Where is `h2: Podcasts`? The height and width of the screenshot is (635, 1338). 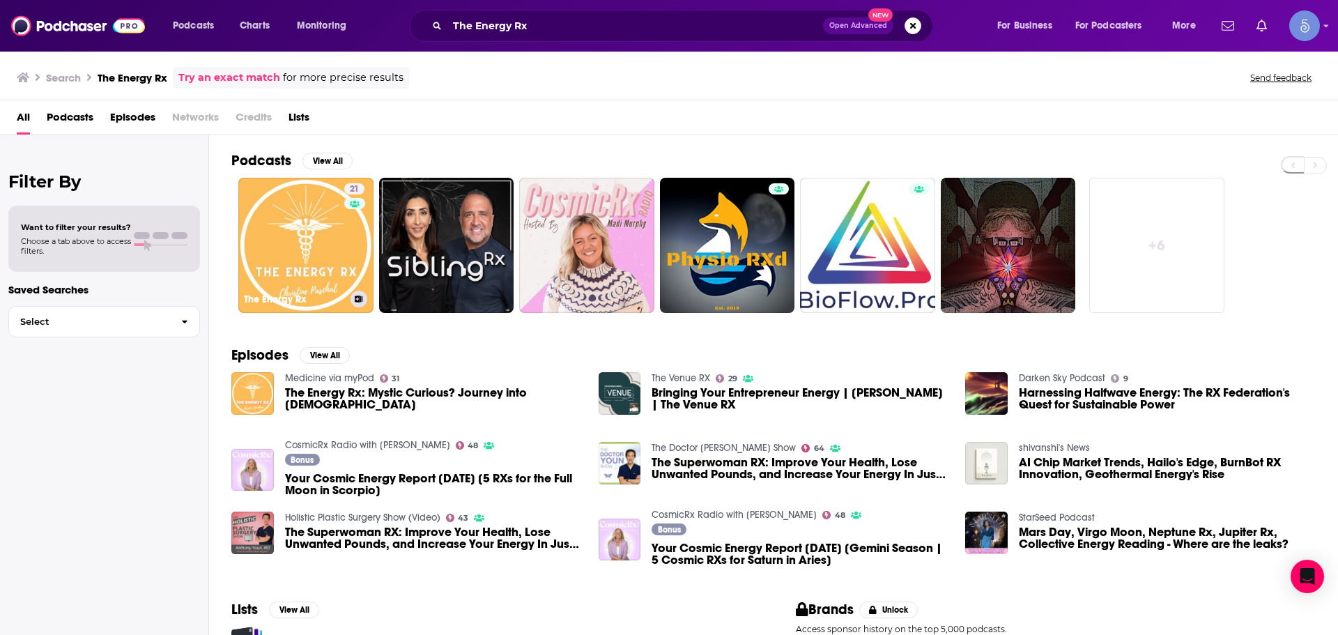 h2: Podcasts is located at coordinates (261, 160).